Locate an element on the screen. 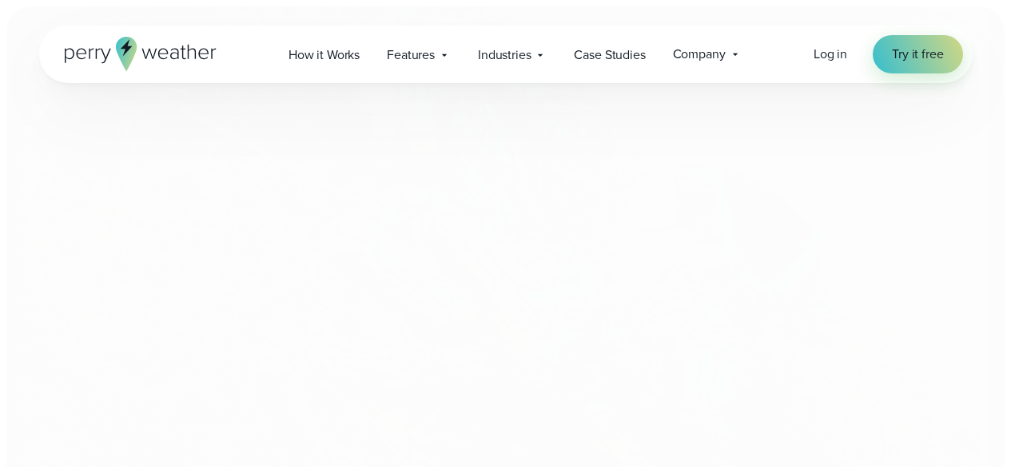 This screenshot has width=1011, height=467. a: Case Studies is located at coordinates (609, 54).